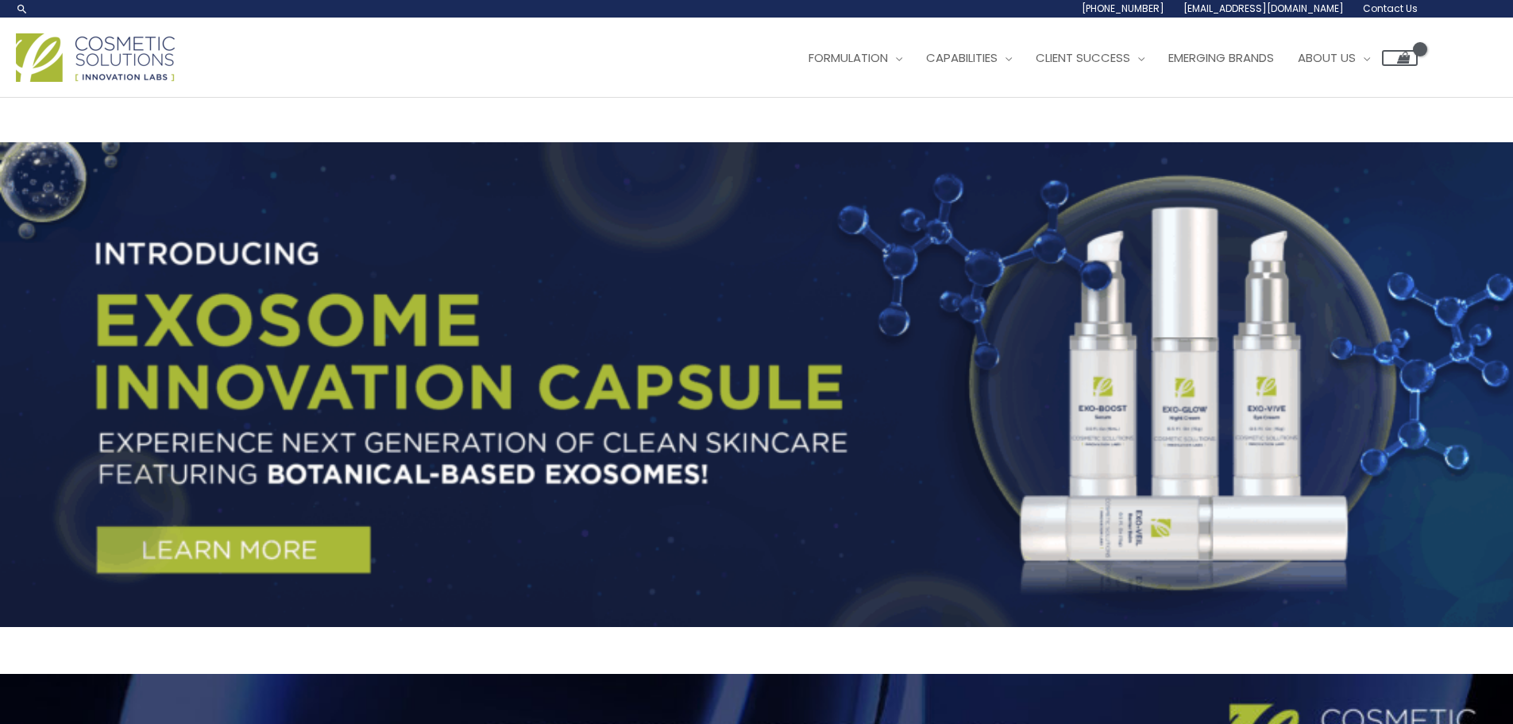 The image size is (1513, 724). What do you see at coordinates (1083, 57) in the screenshot?
I see `span: Client Success` at bounding box center [1083, 57].